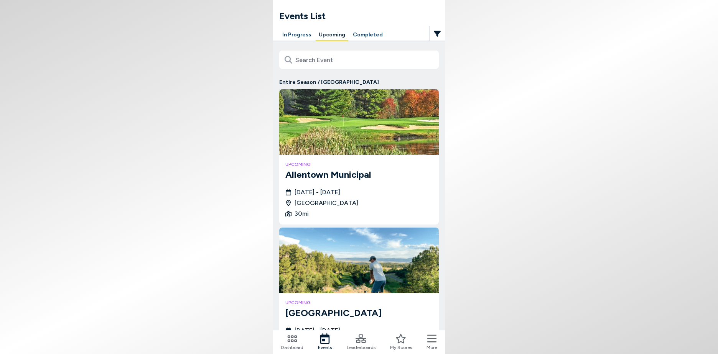  What do you see at coordinates (361, 348) in the screenshot?
I see `span: Leaderboards` at bounding box center [361, 348].